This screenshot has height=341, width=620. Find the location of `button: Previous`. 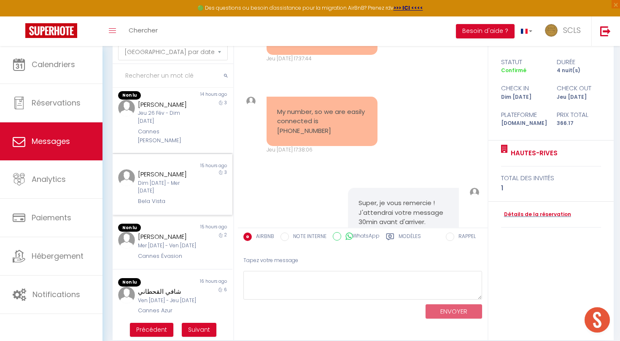

button: Previous is located at coordinates (152, 330).